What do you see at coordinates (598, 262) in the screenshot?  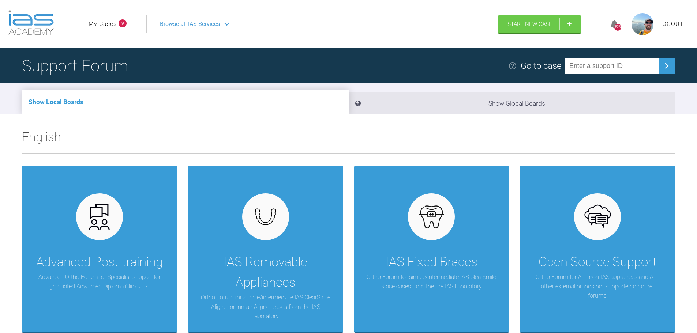 I see `div: Open Source Support` at bounding box center [598, 262].